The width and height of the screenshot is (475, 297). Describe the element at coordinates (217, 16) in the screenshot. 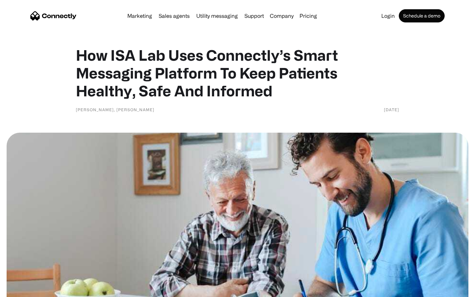

I see `a: Utility messaging` at that location.